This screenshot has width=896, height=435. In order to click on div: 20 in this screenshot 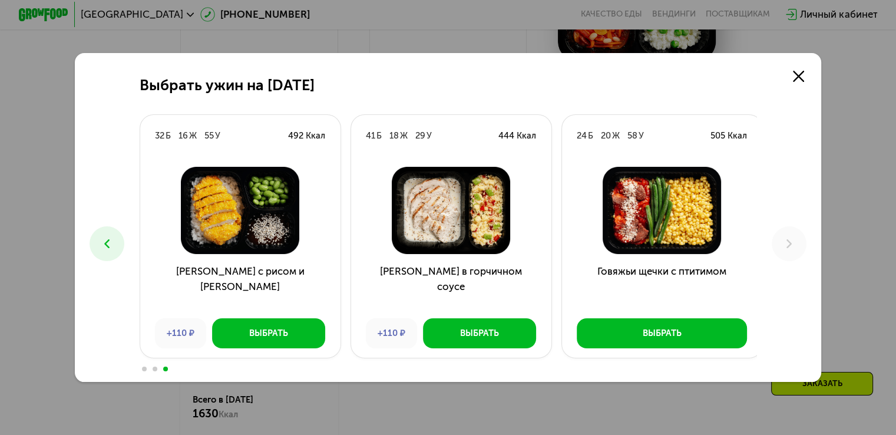, I will do `click(606, 136)`.